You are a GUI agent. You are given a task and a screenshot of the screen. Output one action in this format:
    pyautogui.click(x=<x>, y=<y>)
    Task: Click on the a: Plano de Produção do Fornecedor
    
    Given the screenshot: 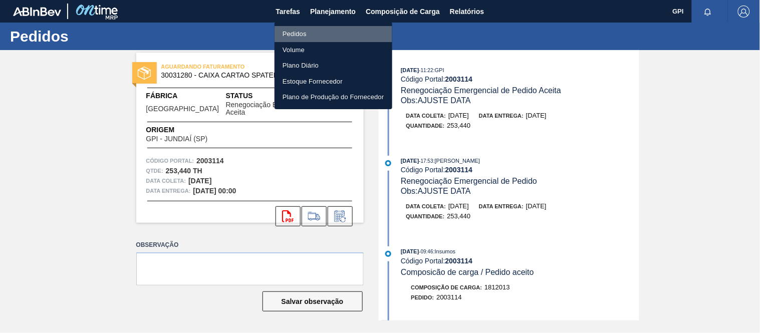 What is the action you would take?
    pyautogui.click(x=333, y=97)
    